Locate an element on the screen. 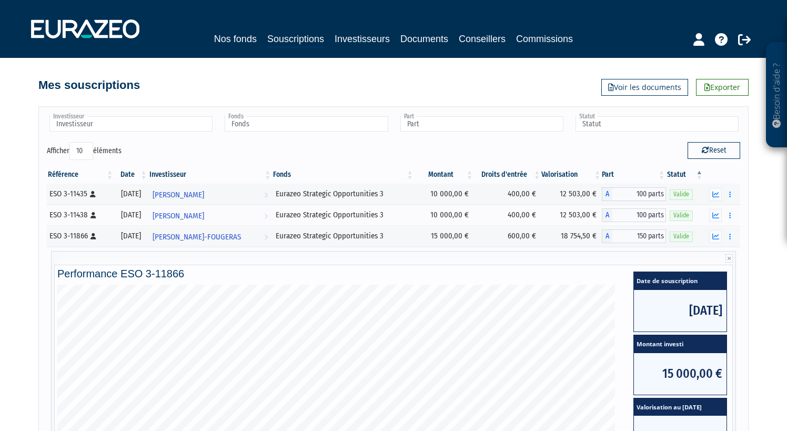 The height and width of the screenshot is (431, 787). a: Investisseurs is located at coordinates (362, 39).